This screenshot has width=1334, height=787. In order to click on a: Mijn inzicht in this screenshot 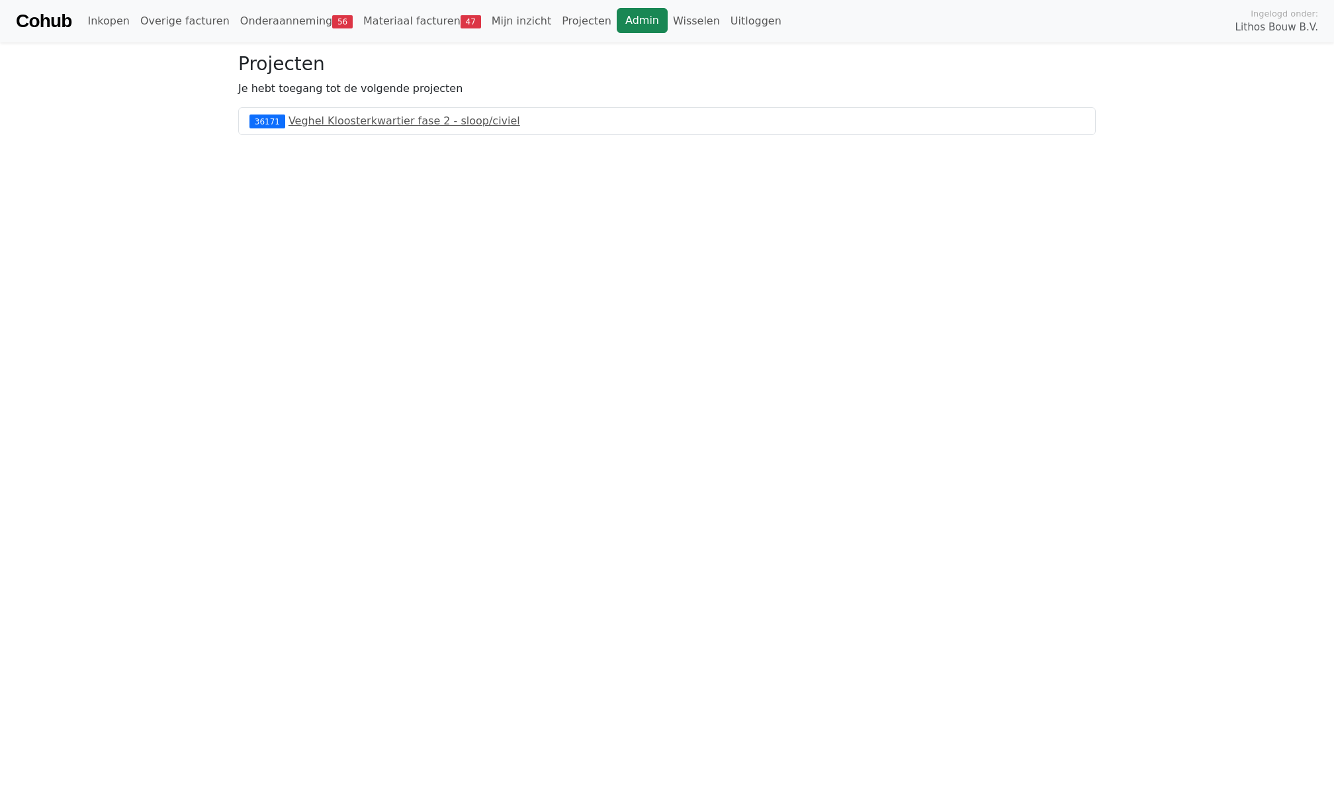, I will do `click(521, 21)`.